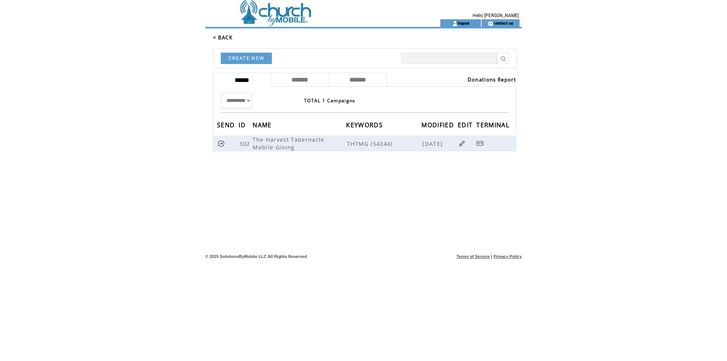  I want to click on a: < BACK, so click(222, 37).